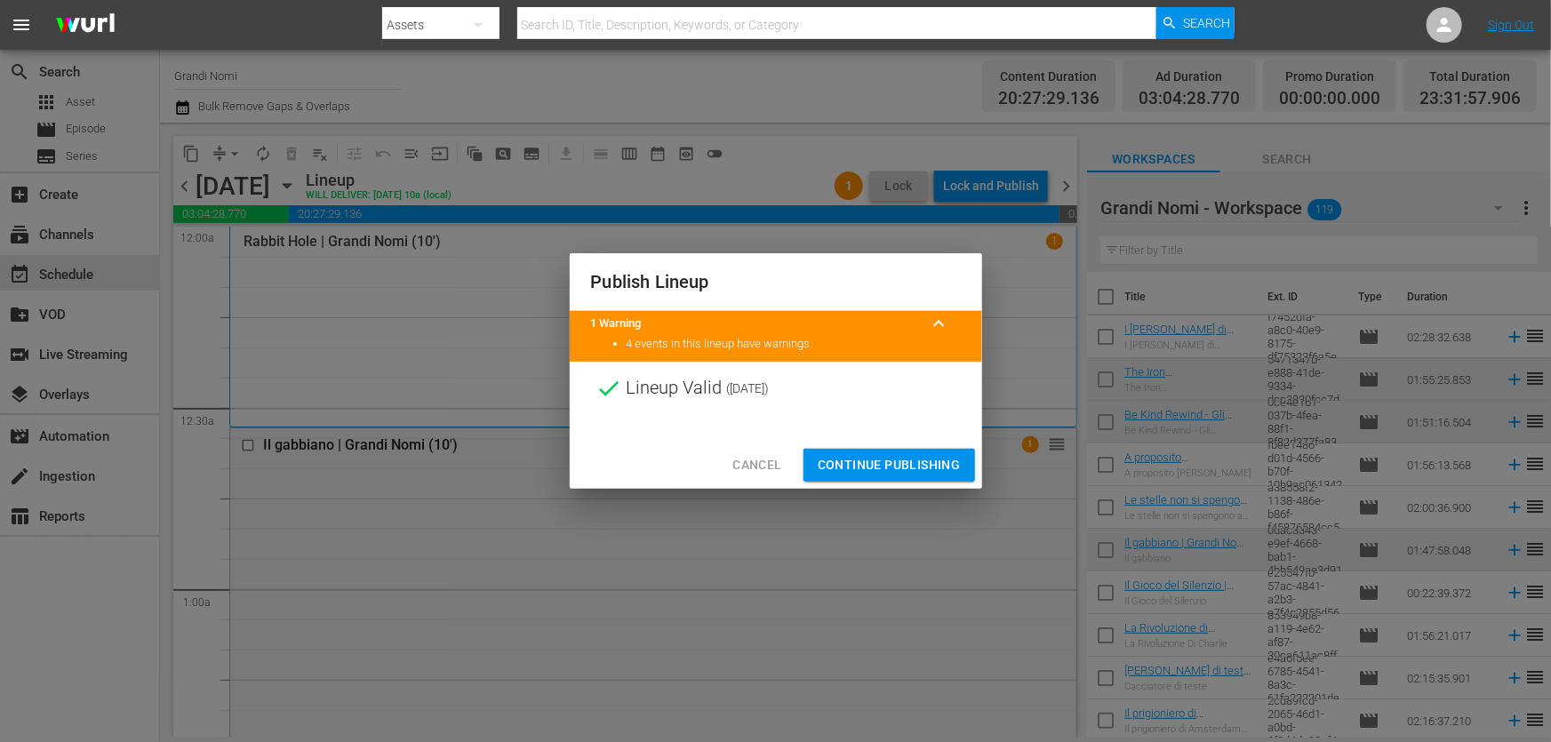 The image size is (1551, 742). I want to click on img: ans4CAIJ8jUAAAAAAAAAAAAAAAAAAAAAAAAgQb4GAAAAAAAAAAAAAAAAAAAAAAAAJMjXAAAAAAAAAAAAAAAAAAAAAAAAgAT5G..., so click(85, 25).